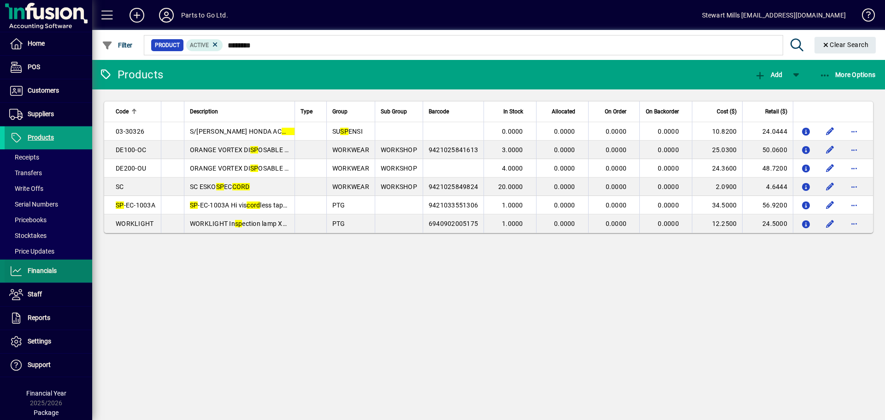  Describe the element at coordinates (36, 43) in the screenshot. I see `span: Home` at that location.